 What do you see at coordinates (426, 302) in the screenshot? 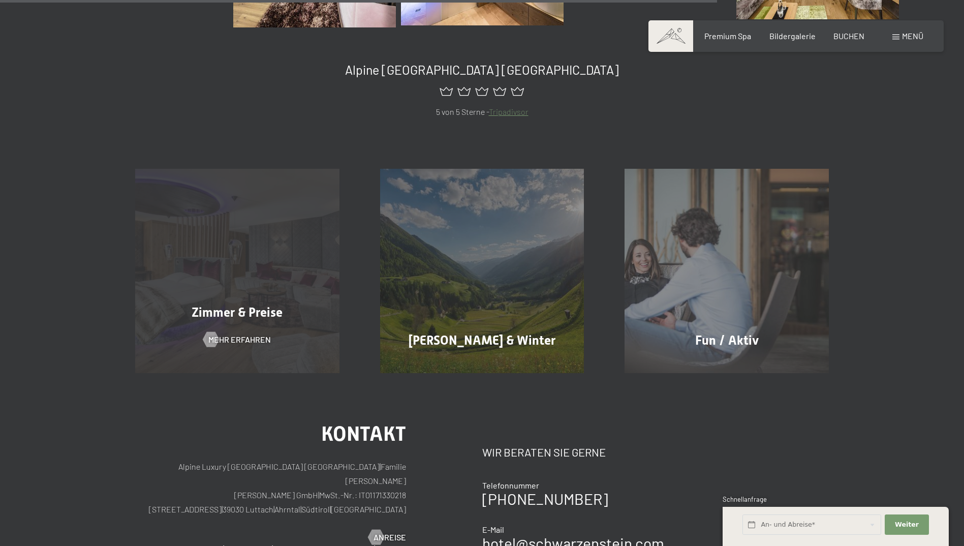
I see `span: Einwilligung Marketing*` at bounding box center [426, 302].